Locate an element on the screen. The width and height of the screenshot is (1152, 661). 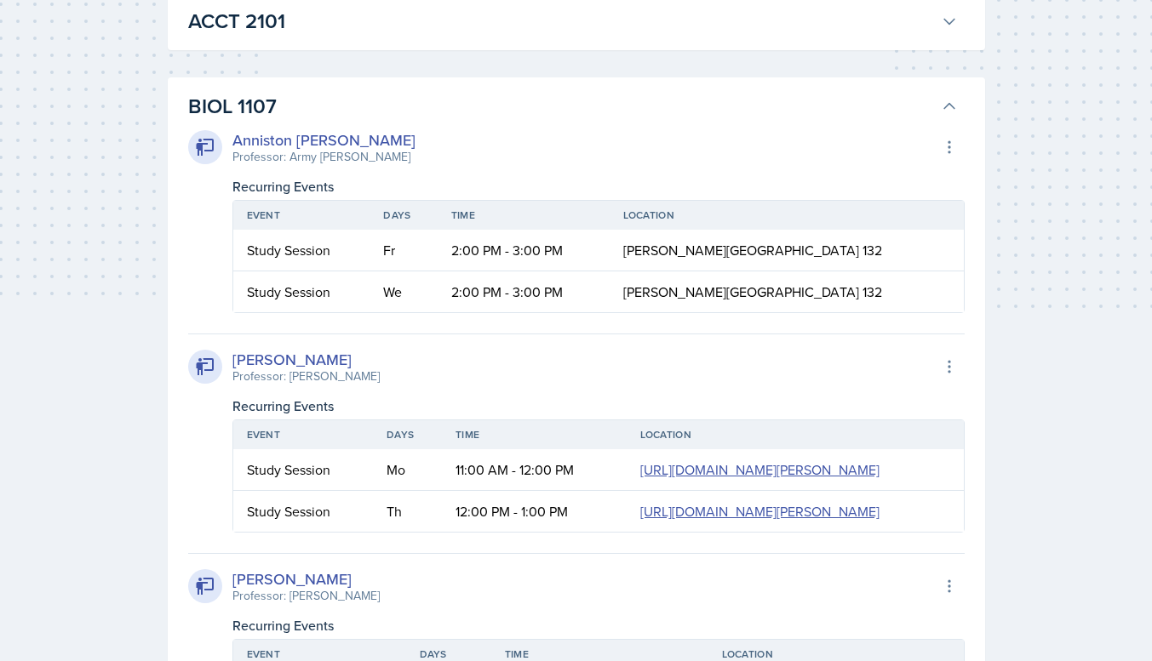
td: We is located at coordinates (403, 292).